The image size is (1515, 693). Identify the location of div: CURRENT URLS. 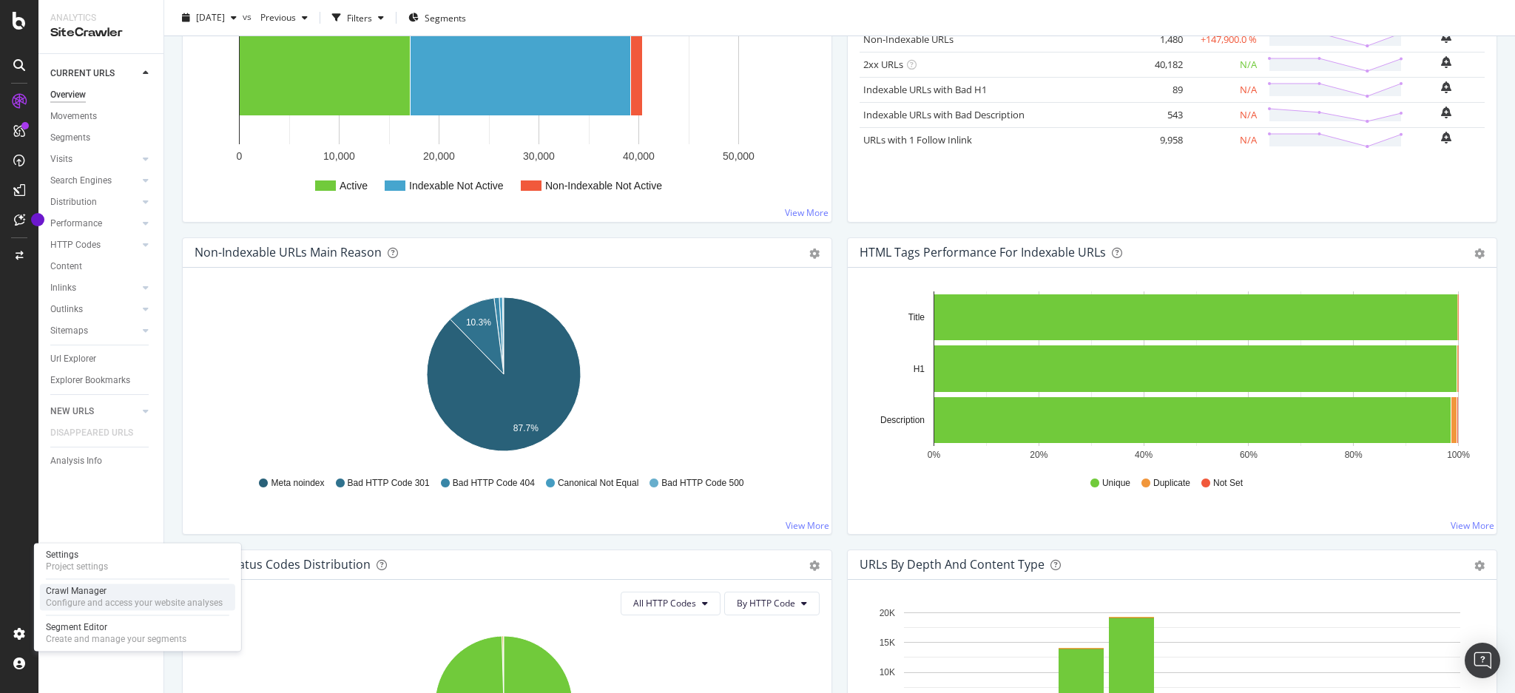
(82, 73).